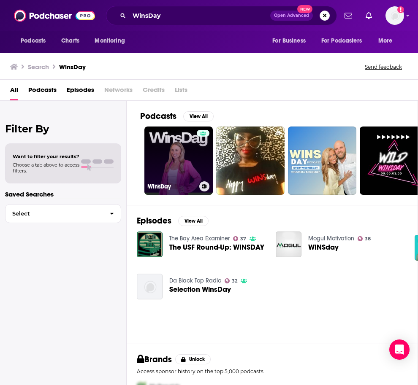  I want to click on h2: Podcasts, so click(158, 116).